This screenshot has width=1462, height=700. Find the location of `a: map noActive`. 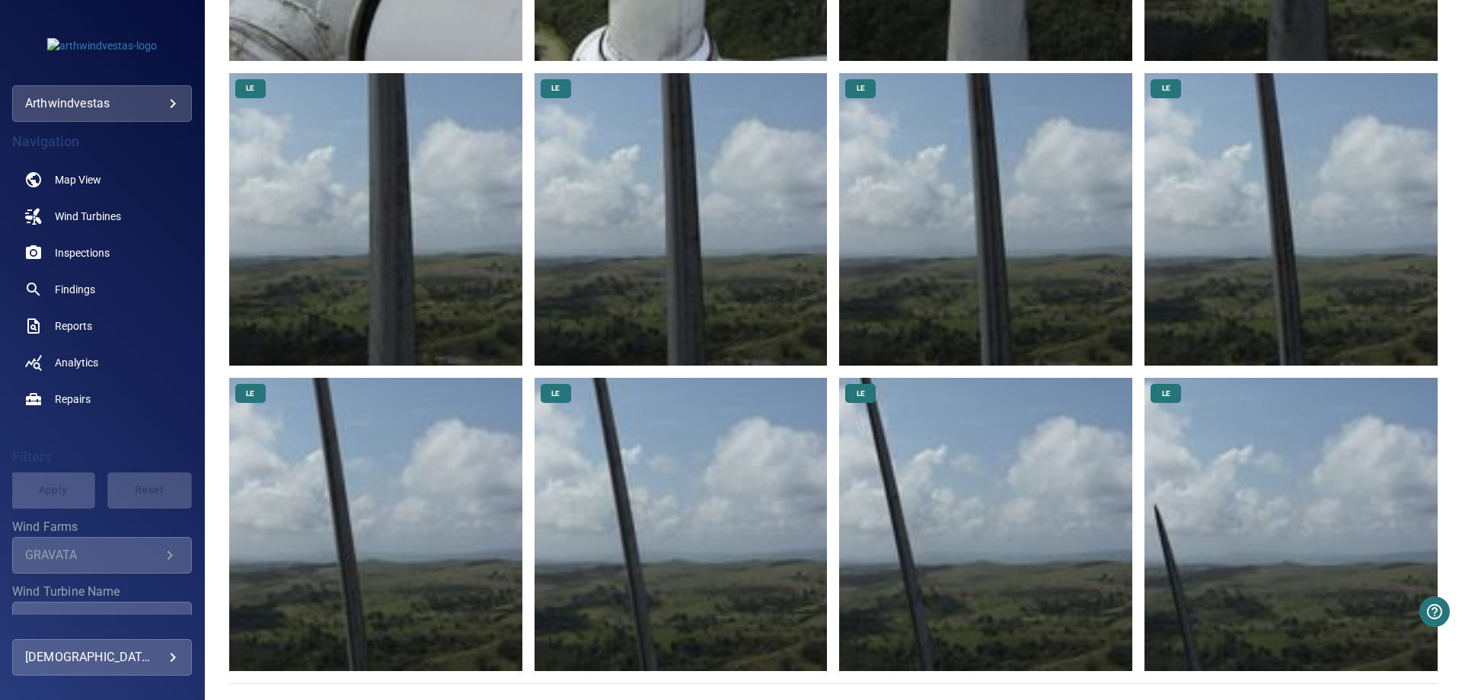

a: map noActive is located at coordinates (102, 180).